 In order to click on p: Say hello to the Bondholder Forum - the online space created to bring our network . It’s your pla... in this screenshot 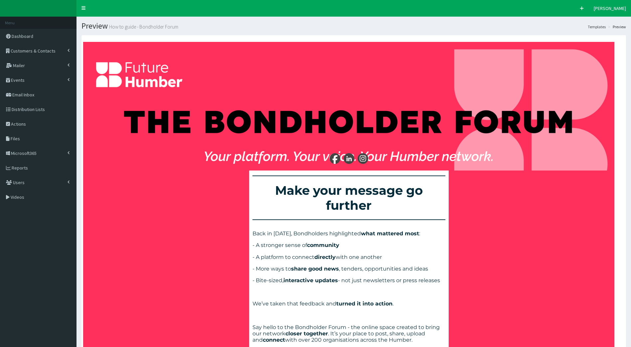, I will do `click(349, 334)`.